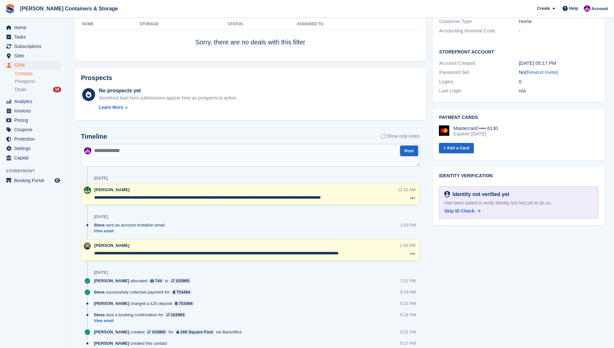  Describe the element at coordinates (479, 91) in the screenshot. I see `div: Last Login` at that location.